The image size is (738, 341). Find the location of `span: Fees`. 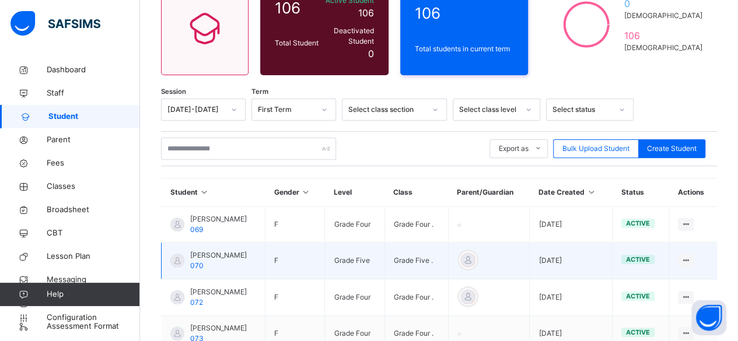

span: Fees is located at coordinates (93, 163).